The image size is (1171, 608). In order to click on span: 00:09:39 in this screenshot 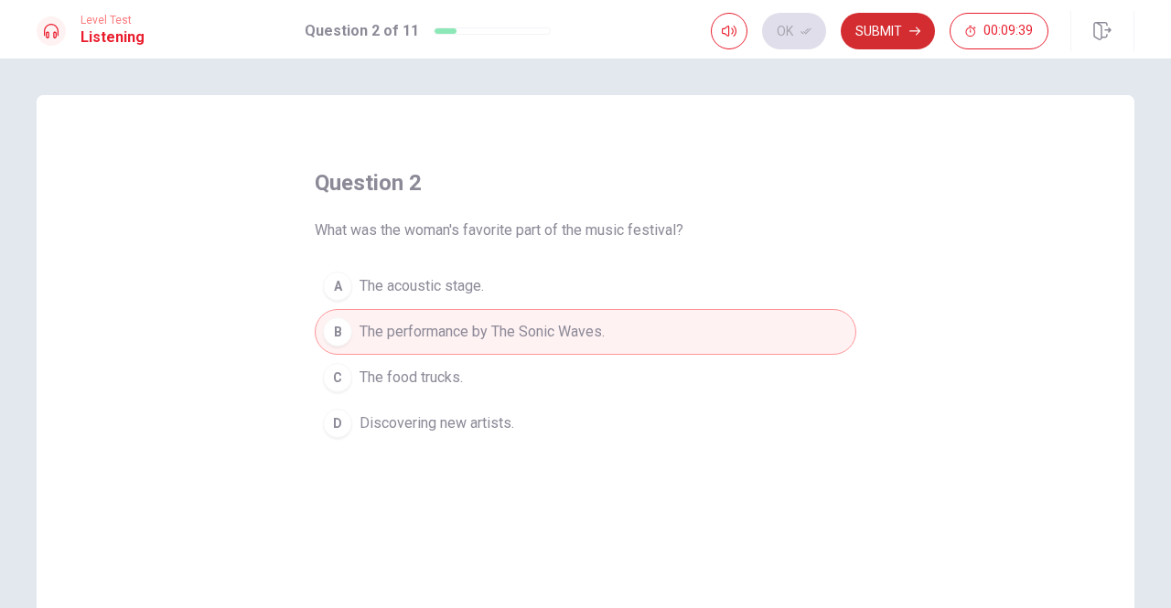, I will do `click(1008, 31)`.